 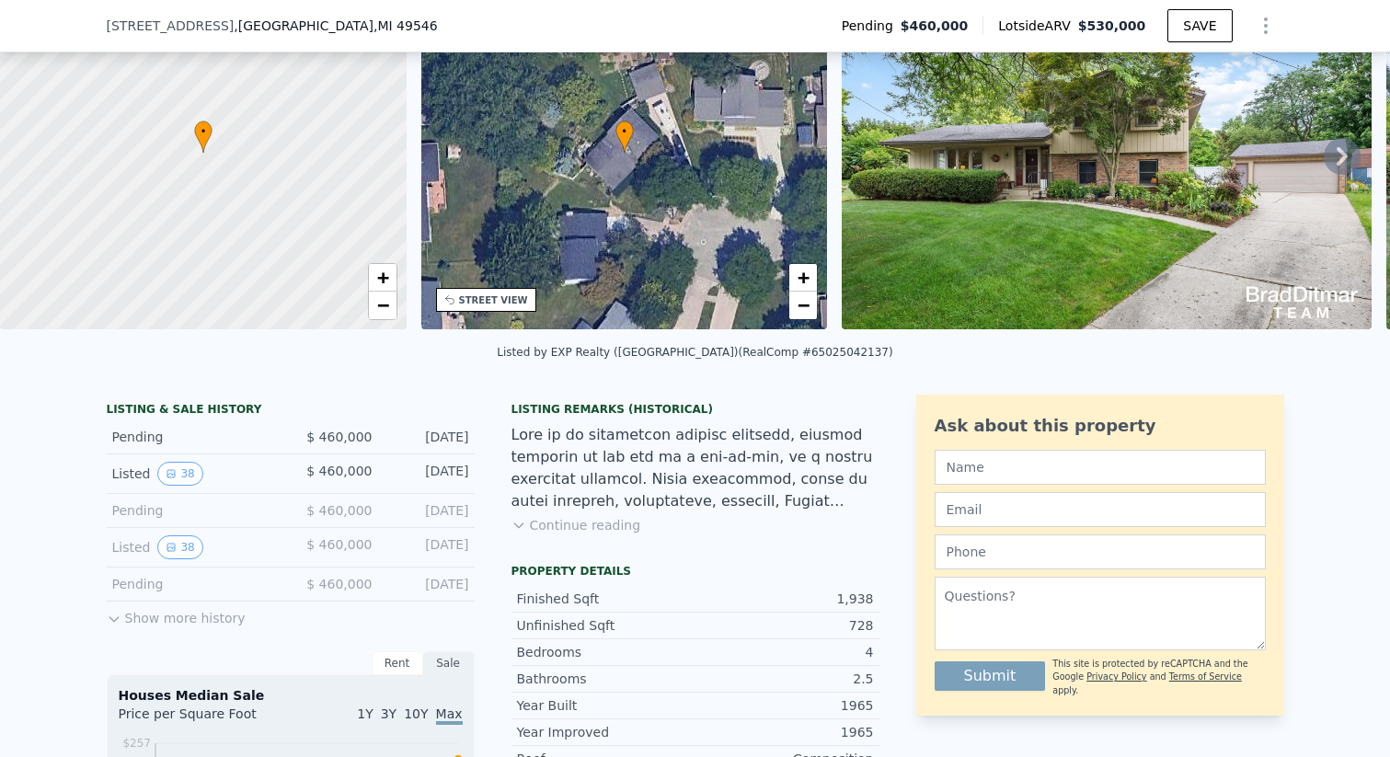 What do you see at coordinates (493, 300) in the screenshot?
I see `div: STREET VIEW` at bounding box center [493, 300].